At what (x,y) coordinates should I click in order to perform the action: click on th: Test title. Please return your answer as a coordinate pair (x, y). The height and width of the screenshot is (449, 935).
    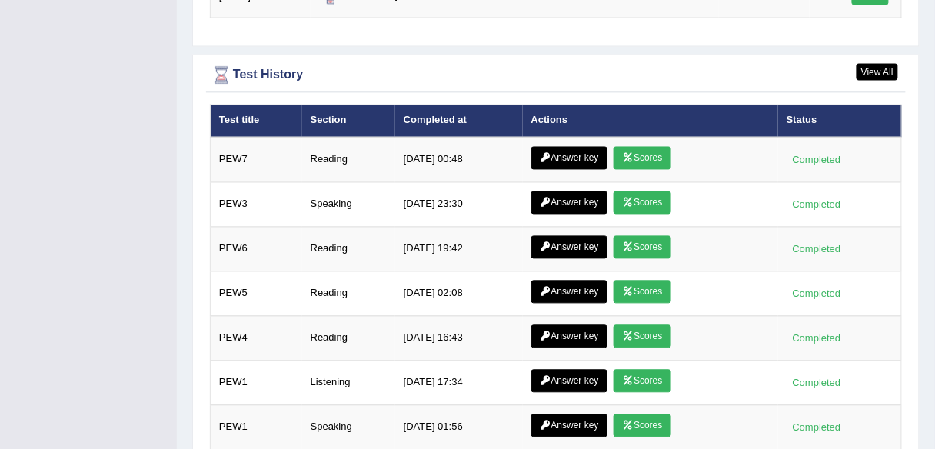
    Looking at the image, I should click on (256, 121).